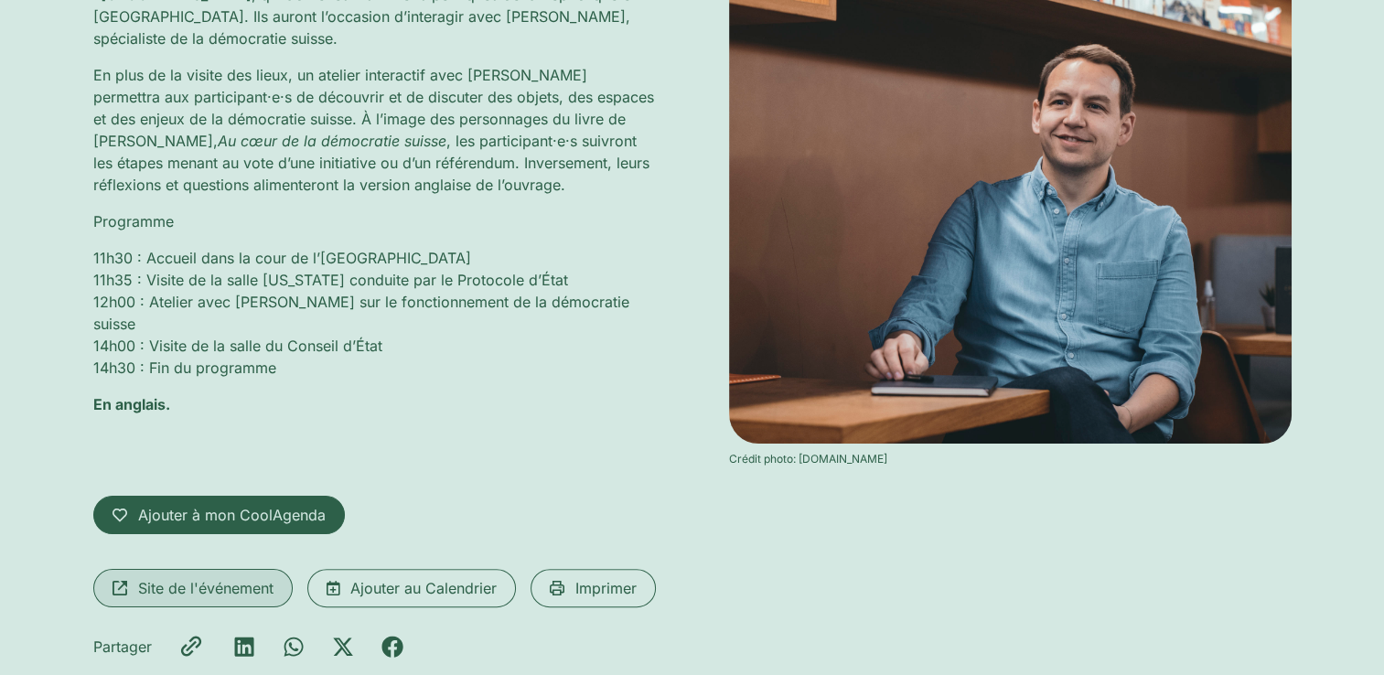 This screenshot has height=675, width=1384. Describe the element at coordinates (206, 588) in the screenshot. I see `span: Site de l'événement` at that location.